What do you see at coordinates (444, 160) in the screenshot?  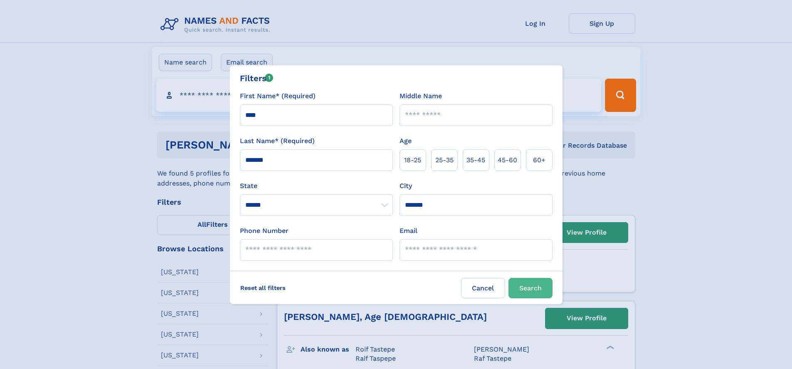 I see `span: 25‑35` at bounding box center [444, 160].